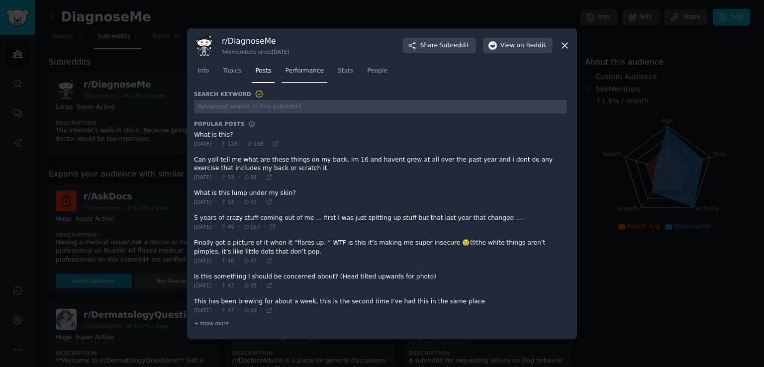 The height and width of the screenshot is (367, 764). Describe the element at coordinates (445, 46) in the screenshot. I see `span: Share` at that location.